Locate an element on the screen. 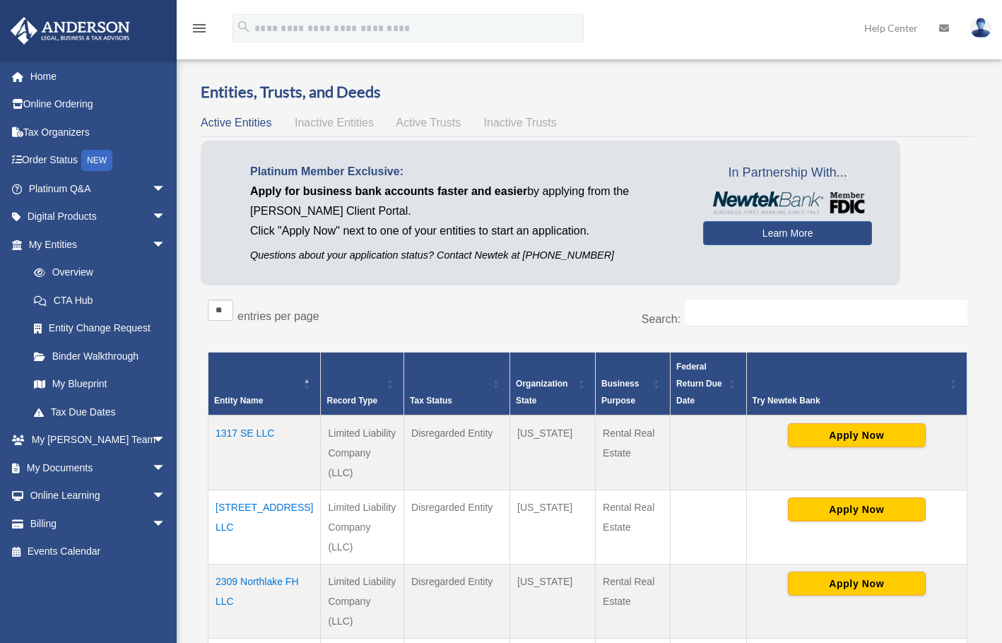 The image size is (1002, 643). a: Binder Walkthrough is located at coordinates (100, 356).